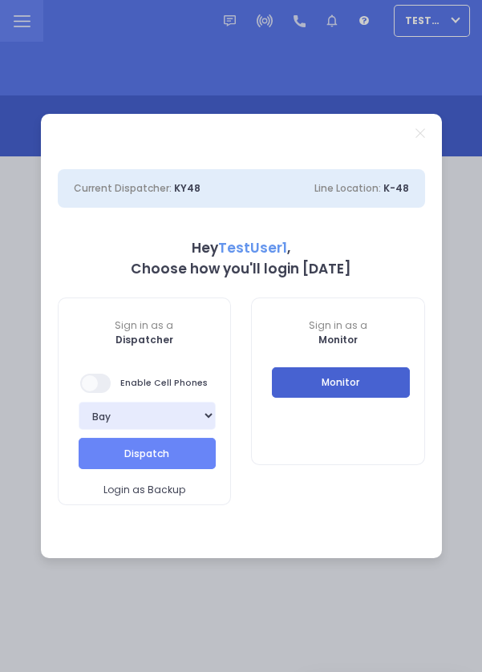 Image resolution: width=482 pixels, height=672 pixels. What do you see at coordinates (341, 382) in the screenshot?
I see `button: Monitor` at bounding box center [341, 382].